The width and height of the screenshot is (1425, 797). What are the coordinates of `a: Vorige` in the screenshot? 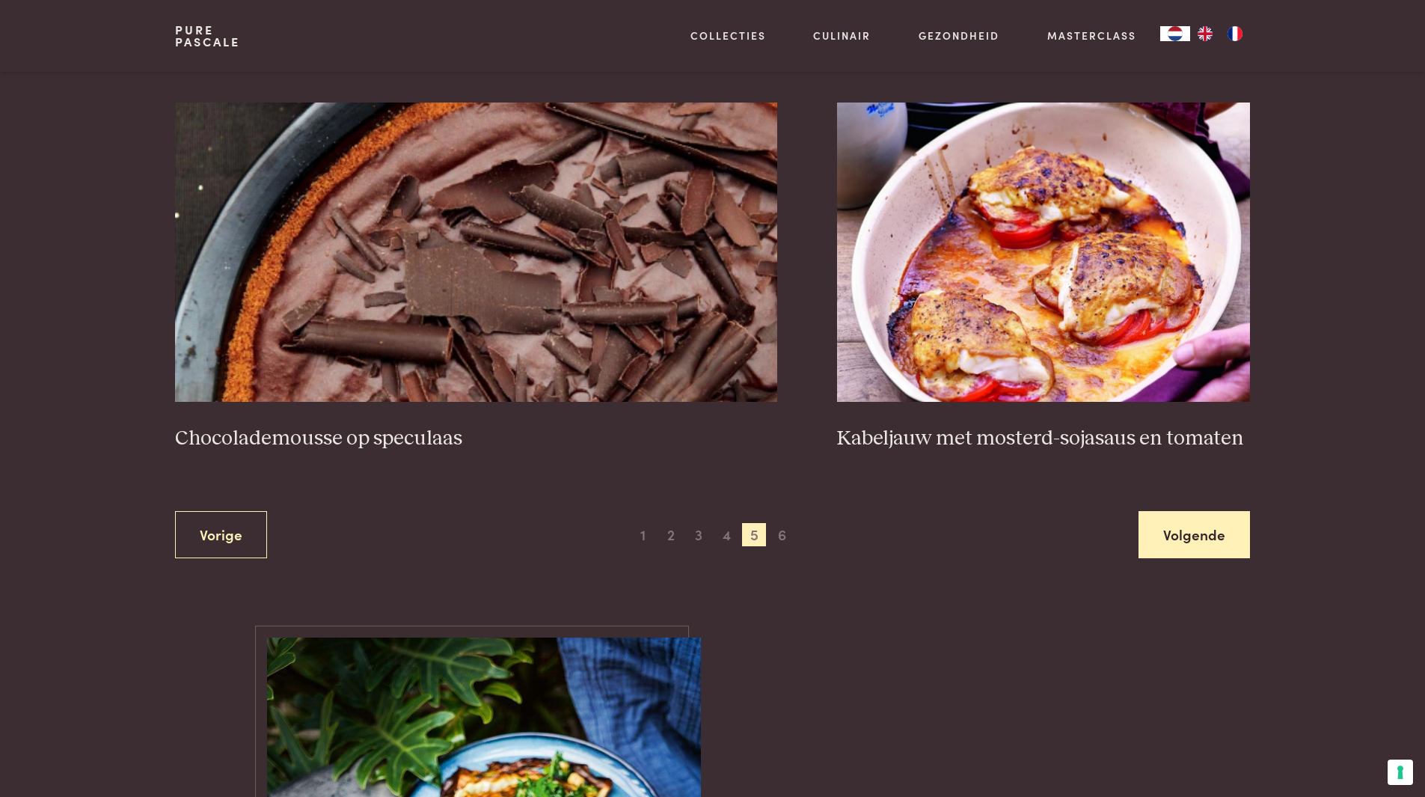 It's located at (221, 534).